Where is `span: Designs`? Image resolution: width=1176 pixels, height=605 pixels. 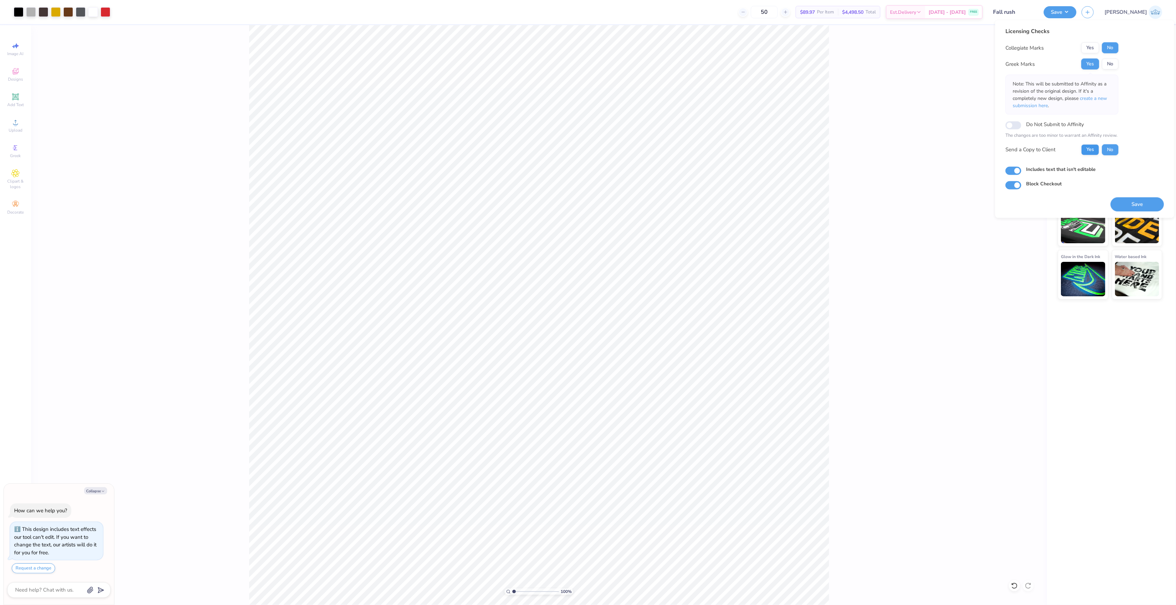 span: Designs is located at coordinates (16, 79).